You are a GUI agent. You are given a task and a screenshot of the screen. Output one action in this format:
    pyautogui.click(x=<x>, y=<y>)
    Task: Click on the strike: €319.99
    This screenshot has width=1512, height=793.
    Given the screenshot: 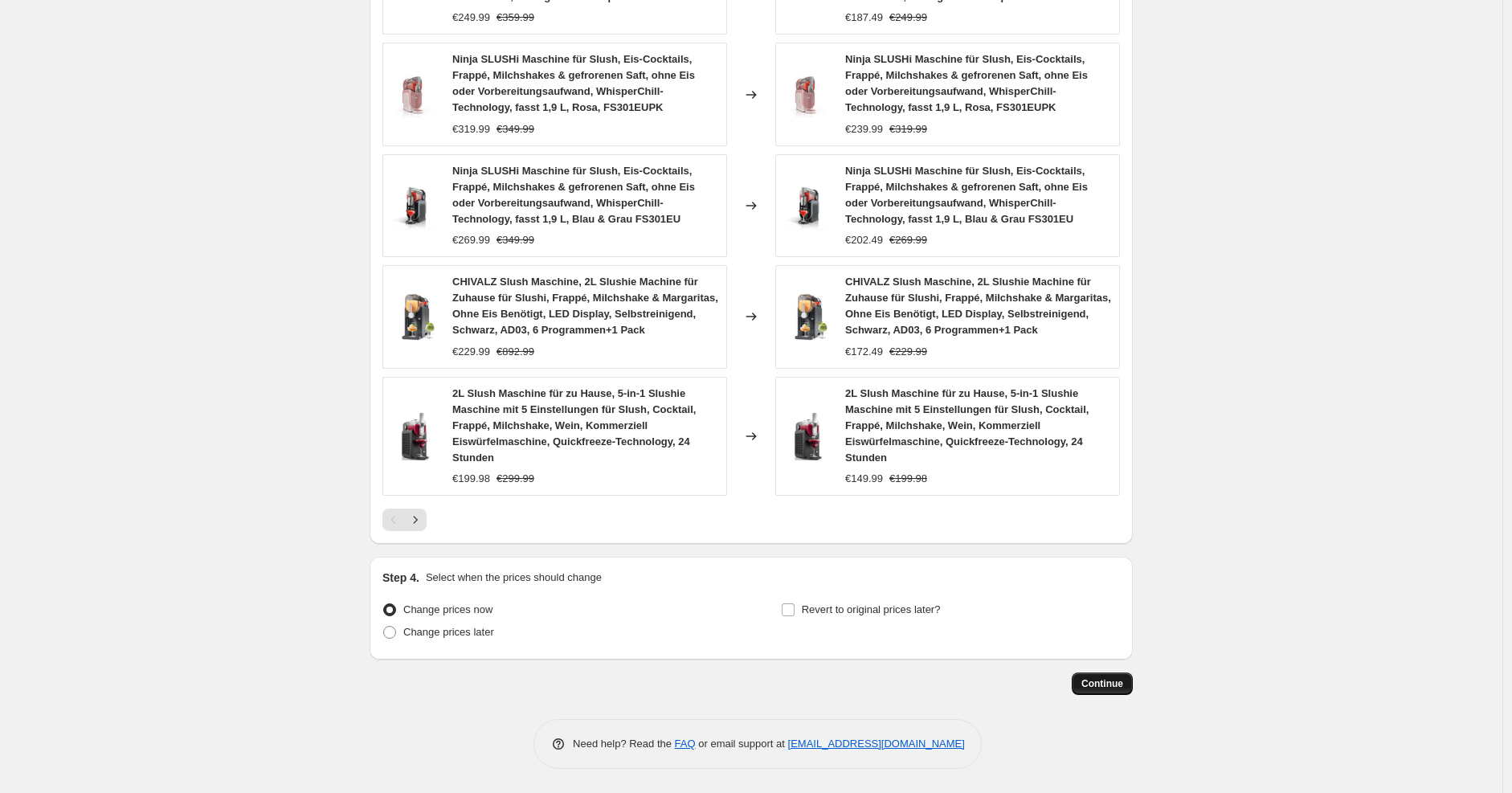 What is the action you would take?
    pyautogui.click(x=908, y=130)
    